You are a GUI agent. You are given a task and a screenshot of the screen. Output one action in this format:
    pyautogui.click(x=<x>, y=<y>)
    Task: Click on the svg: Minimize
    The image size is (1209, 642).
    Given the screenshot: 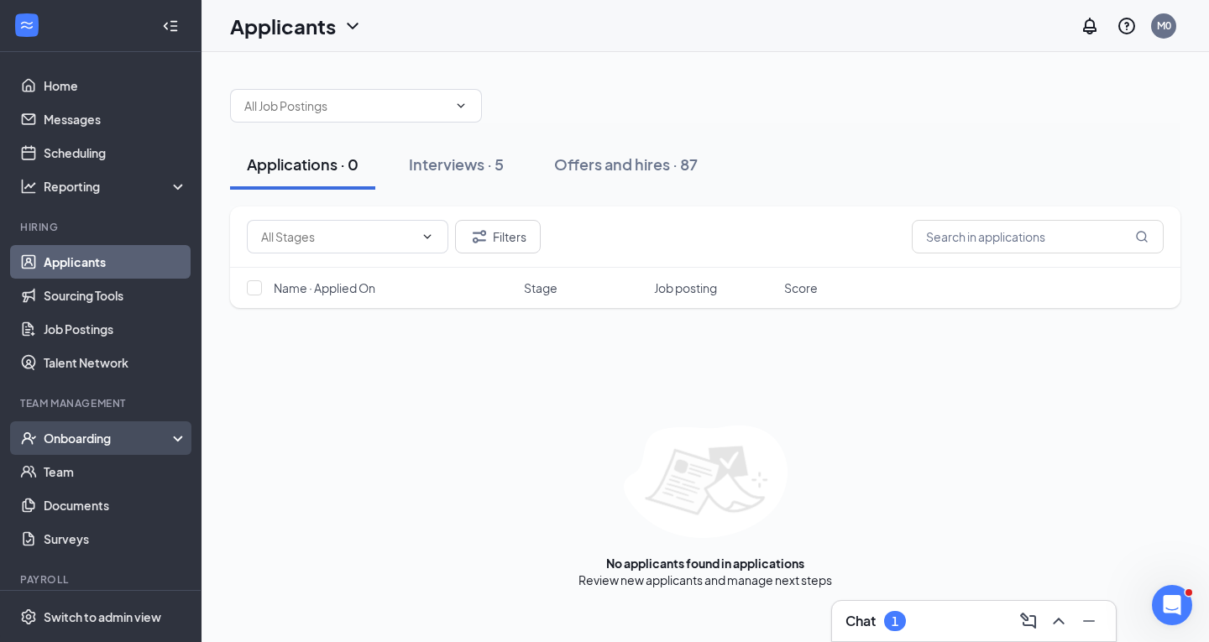 What is the action you would take?
    pyautogui.click(x=1089, y=621)
    